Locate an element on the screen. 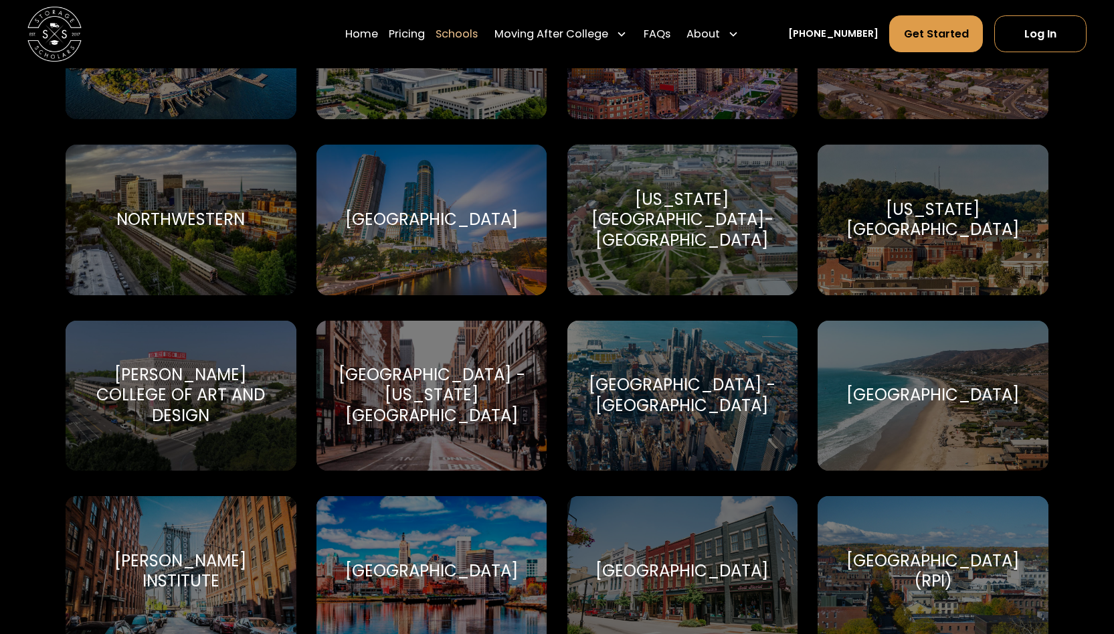  a: Schools is located at coordinates (456, 33).